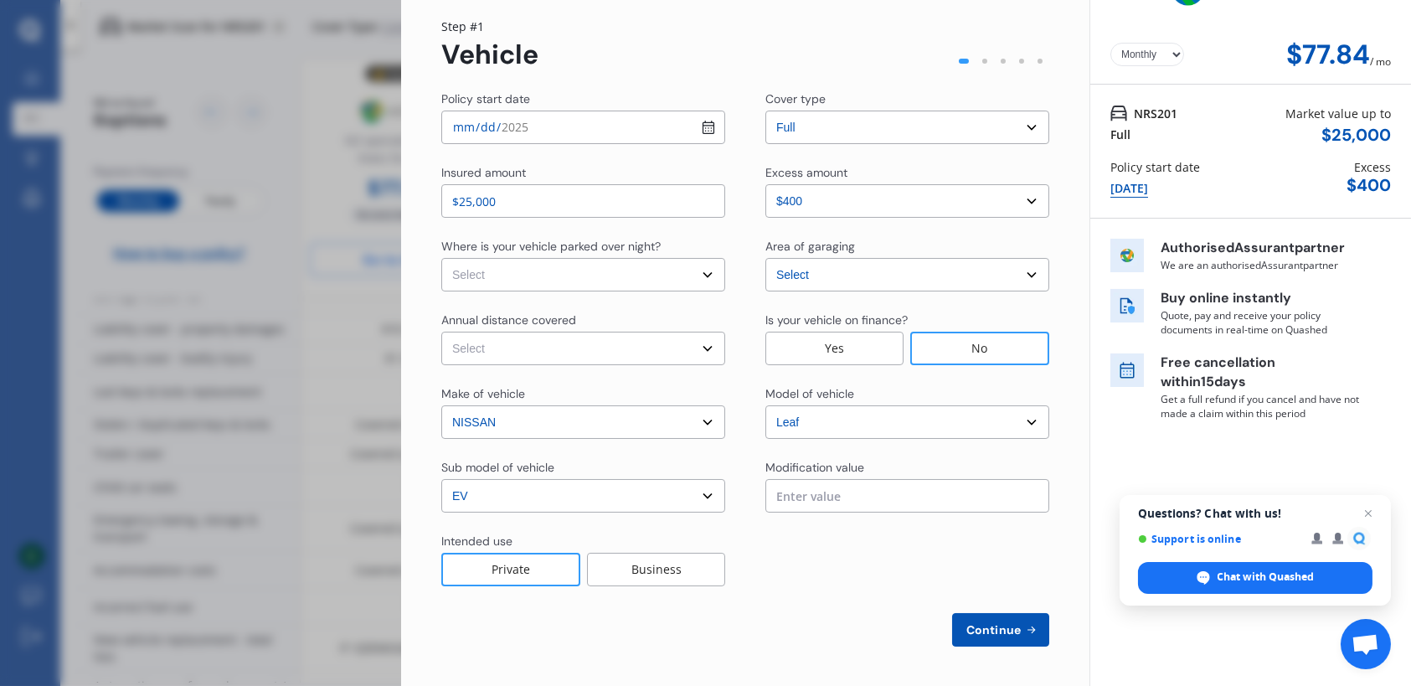 This screenshot has height=686, width=1411. I want to click on div: Business, so click(655, 569).